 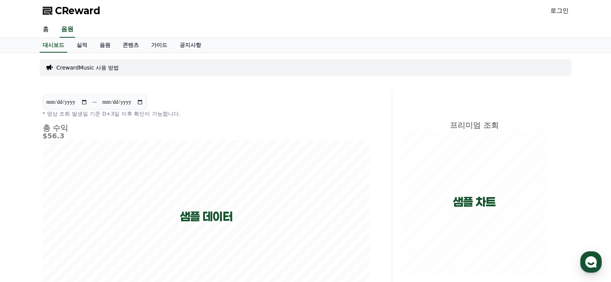 I want to click on span: CReward, so click(x=78, y=11).